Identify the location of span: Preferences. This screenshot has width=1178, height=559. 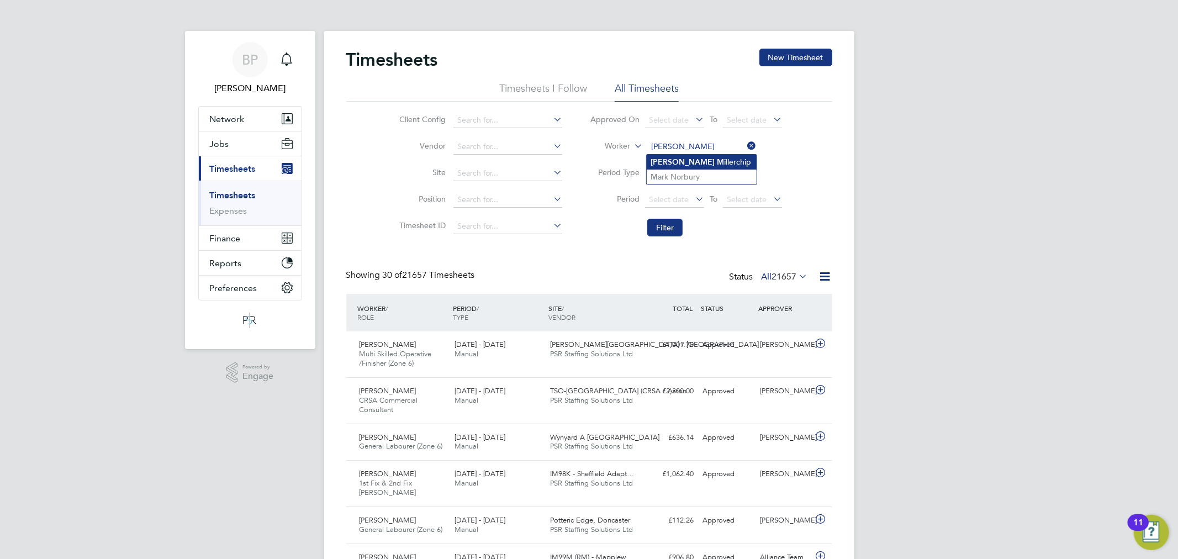
(234, 288).